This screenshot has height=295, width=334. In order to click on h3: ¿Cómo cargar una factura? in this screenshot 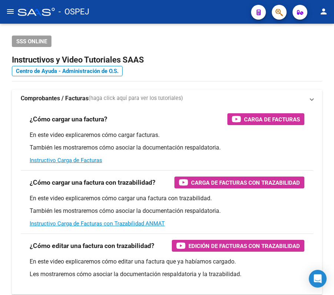, I will do `click(68, 119)`.